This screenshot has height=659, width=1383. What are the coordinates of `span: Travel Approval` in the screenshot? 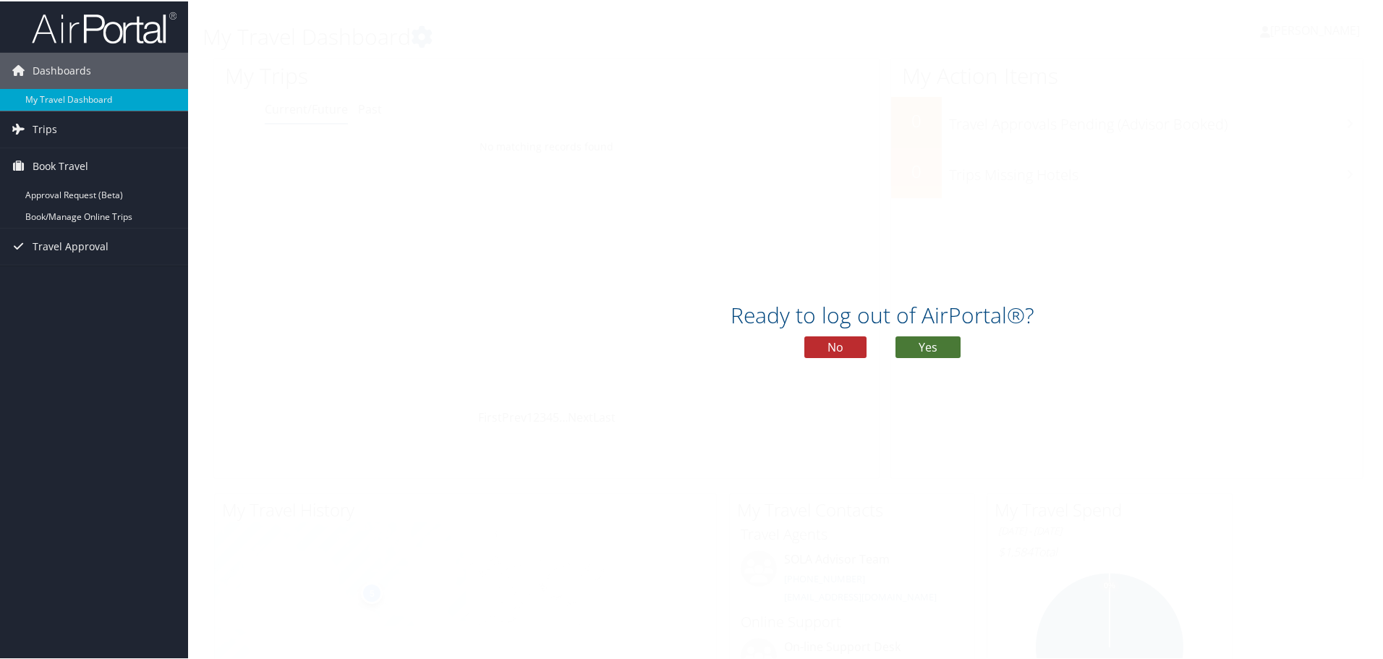 It's located at (70, 245).